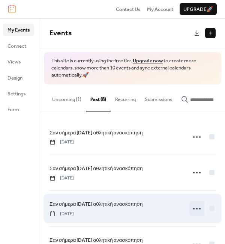 The width and height of the screenshot is (225, 244). I want to click on a: Design, so click(18, 78).